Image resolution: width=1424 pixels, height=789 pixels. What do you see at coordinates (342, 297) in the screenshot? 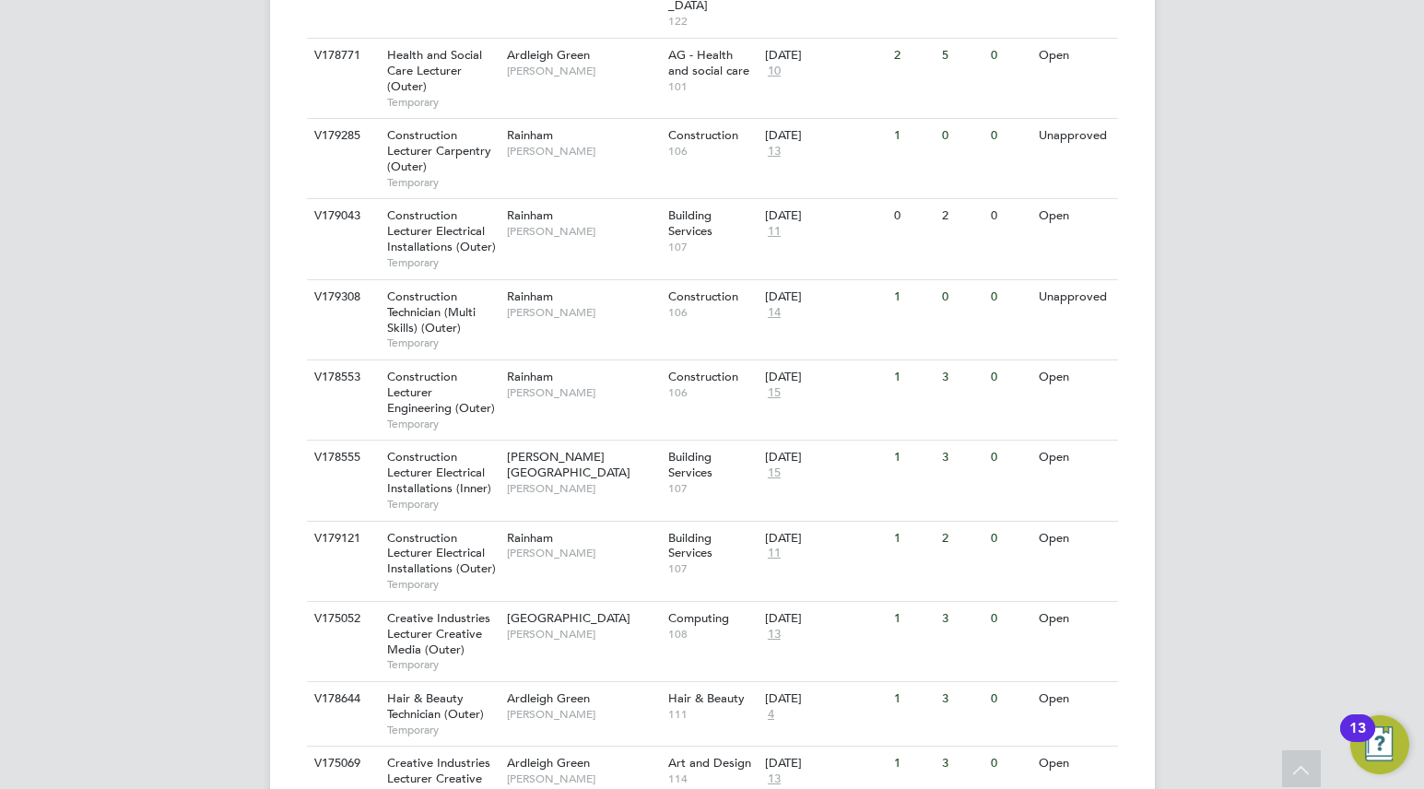
I see `div: V179308` at bounding box center [342, 297].